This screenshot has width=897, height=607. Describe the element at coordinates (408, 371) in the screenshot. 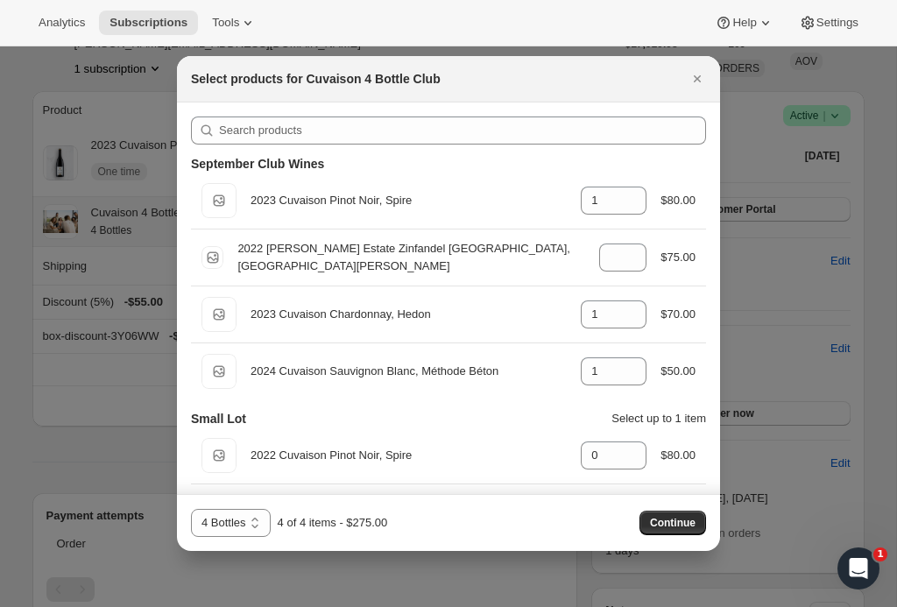

I see `div: 2024 Cuvaison Sauvignon Blanc, Méthode Béton` at that location.